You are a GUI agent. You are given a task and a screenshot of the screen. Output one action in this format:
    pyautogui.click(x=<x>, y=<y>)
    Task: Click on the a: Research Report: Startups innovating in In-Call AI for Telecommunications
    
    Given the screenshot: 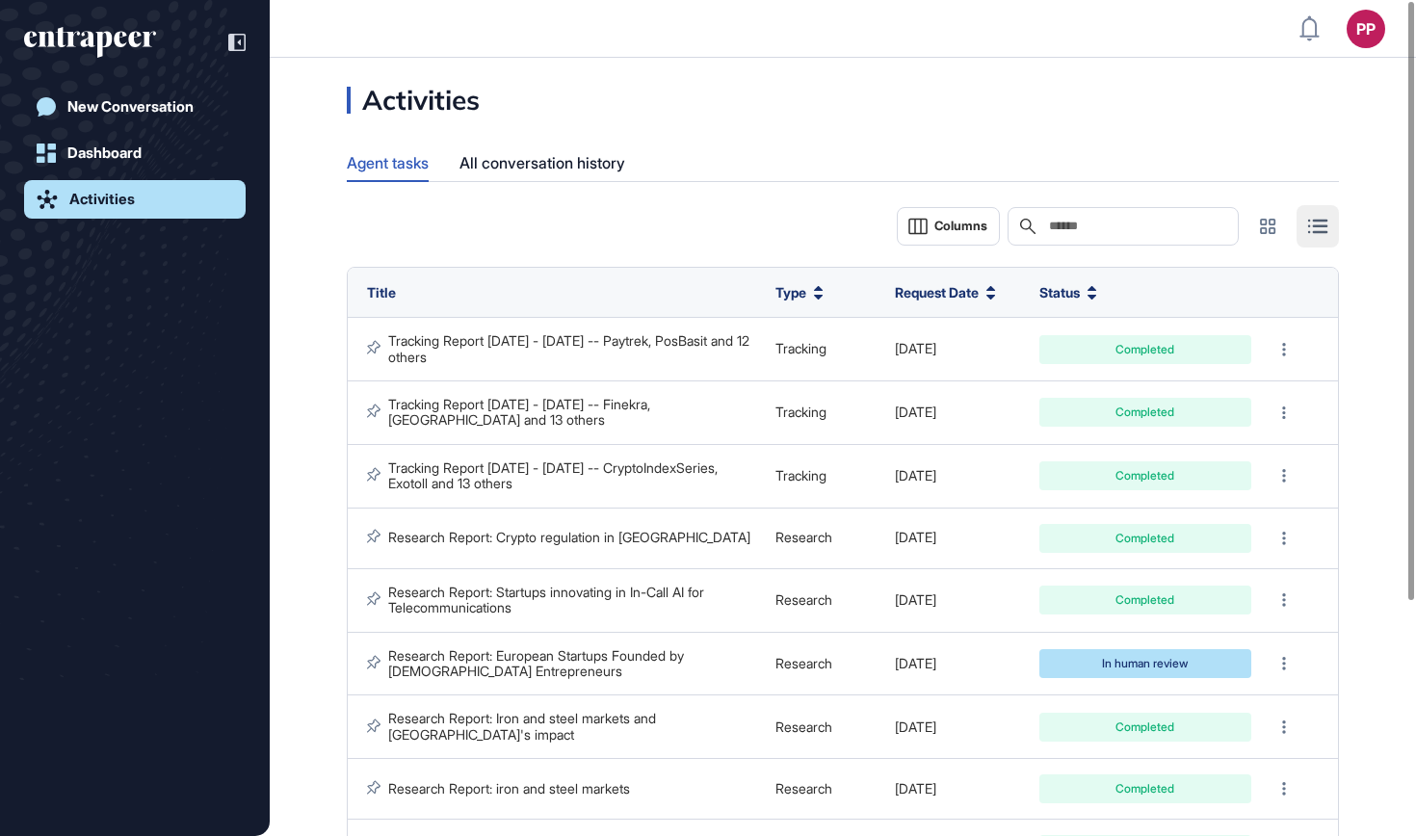 What is the action you would take?
    pyautogui.click(x=548, y=599)
    